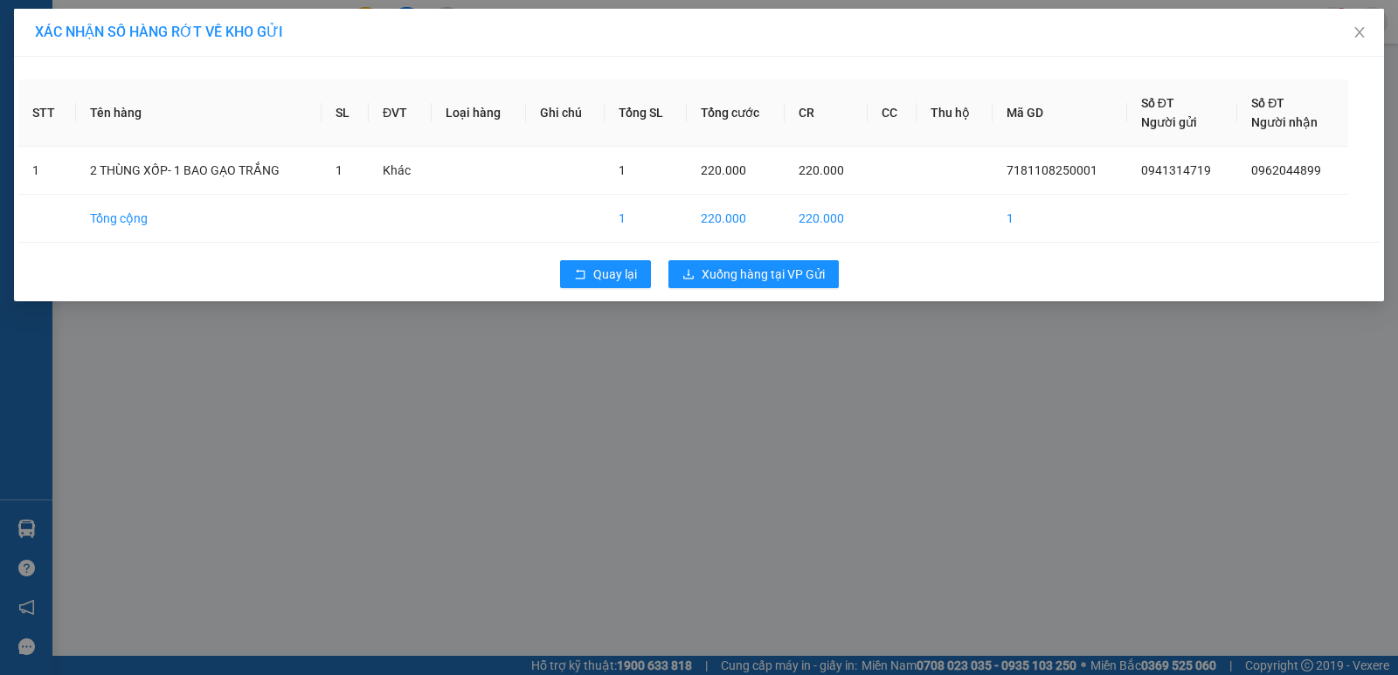 This screenshot has height=675, width=1398. I want to click on span: download, so click(689, 275).